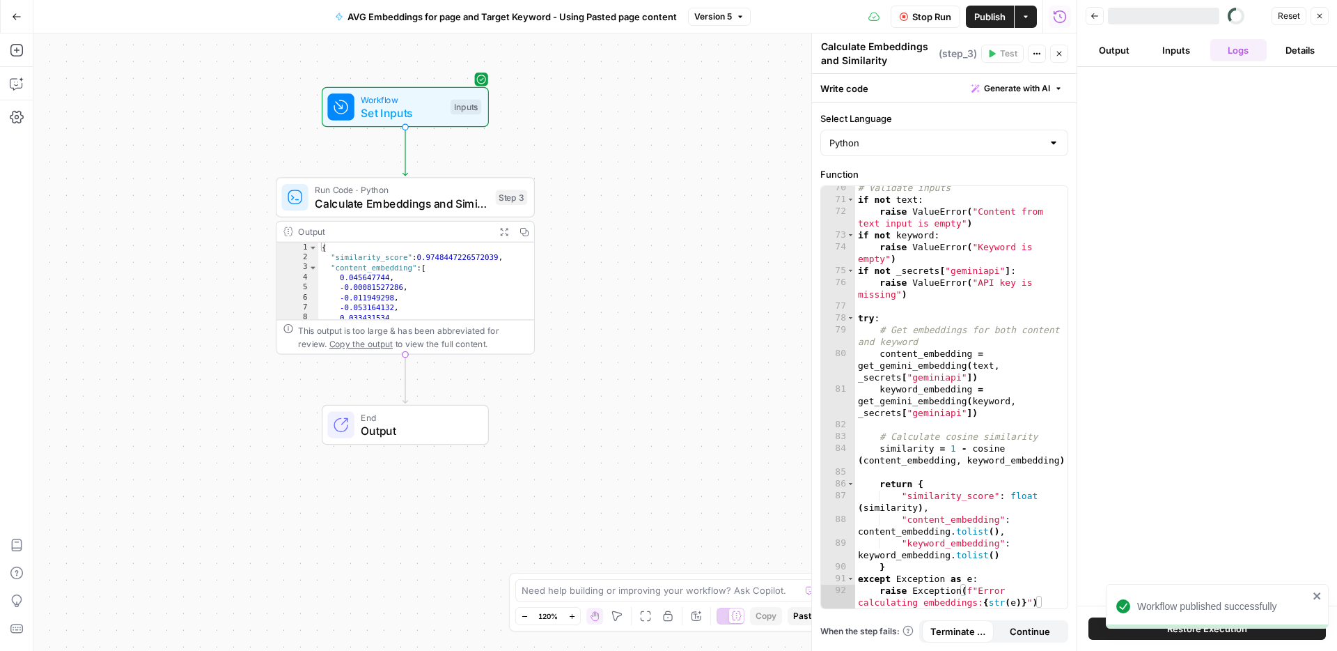  I want to click on div: 1, so click(297, 247).